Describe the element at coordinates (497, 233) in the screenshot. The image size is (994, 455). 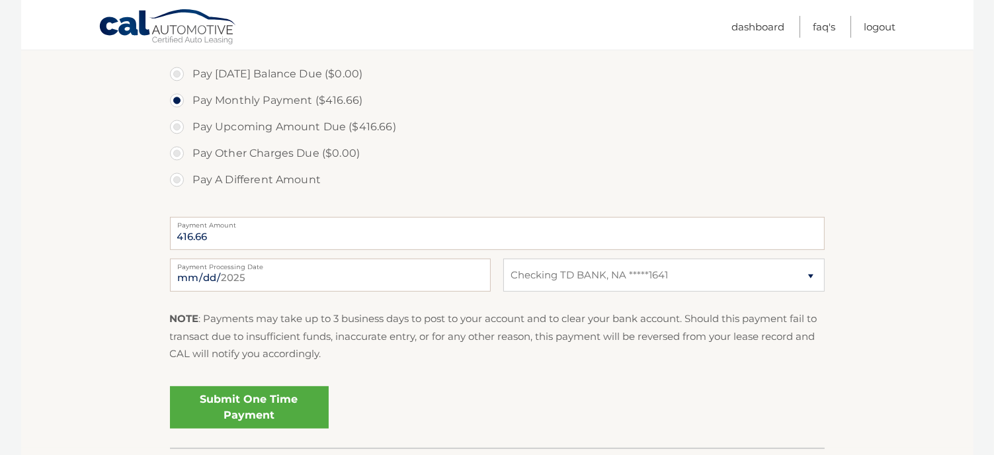
I see `input: Payment Amount` at that location.